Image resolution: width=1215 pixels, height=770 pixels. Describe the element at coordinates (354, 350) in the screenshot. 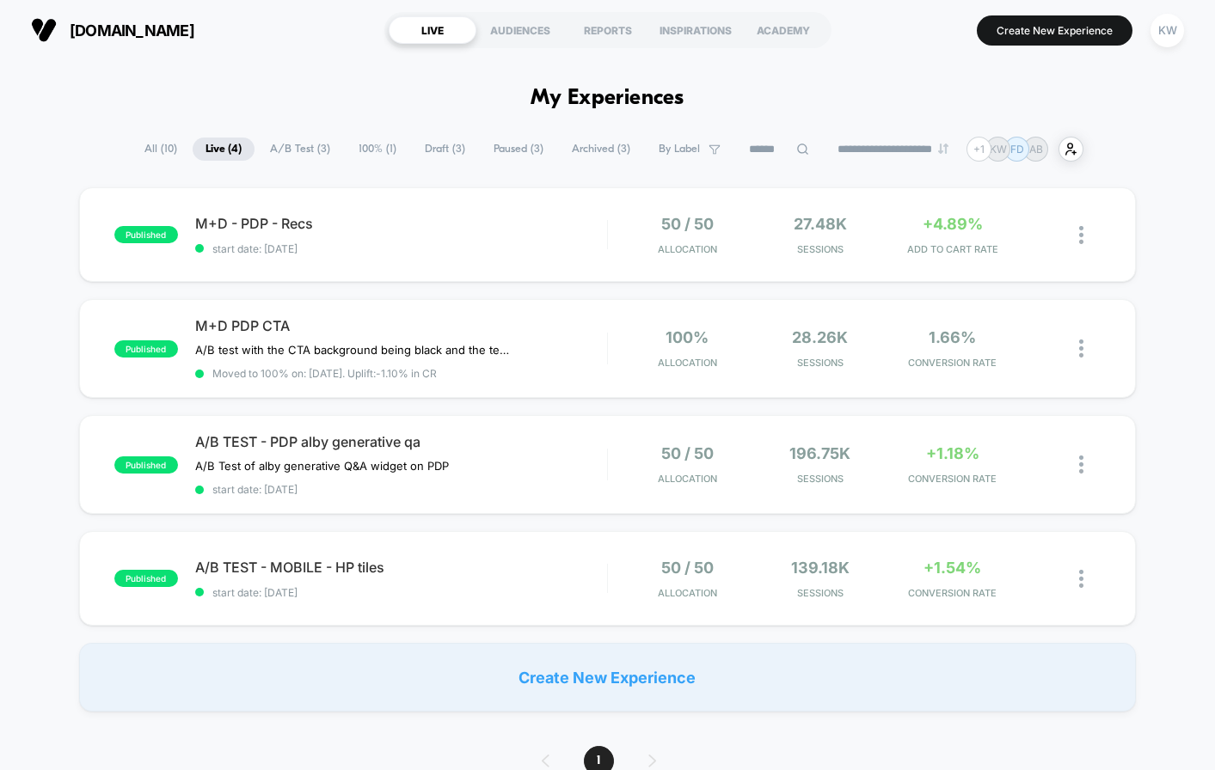

I see `span: A/B test with the CTA background being black and the text + shopping back icon to being white.` at that location.